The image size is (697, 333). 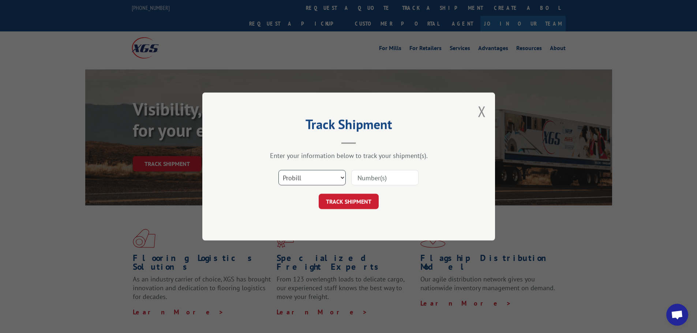 I want to click on h2: Track Shipment, so click(x=349, y=126).